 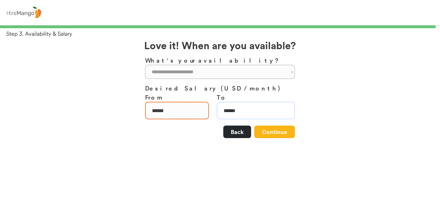 What do you see at coordinates (177, 97) in the screenshot?
I see `h3: From` at bounding box center [177, 97].